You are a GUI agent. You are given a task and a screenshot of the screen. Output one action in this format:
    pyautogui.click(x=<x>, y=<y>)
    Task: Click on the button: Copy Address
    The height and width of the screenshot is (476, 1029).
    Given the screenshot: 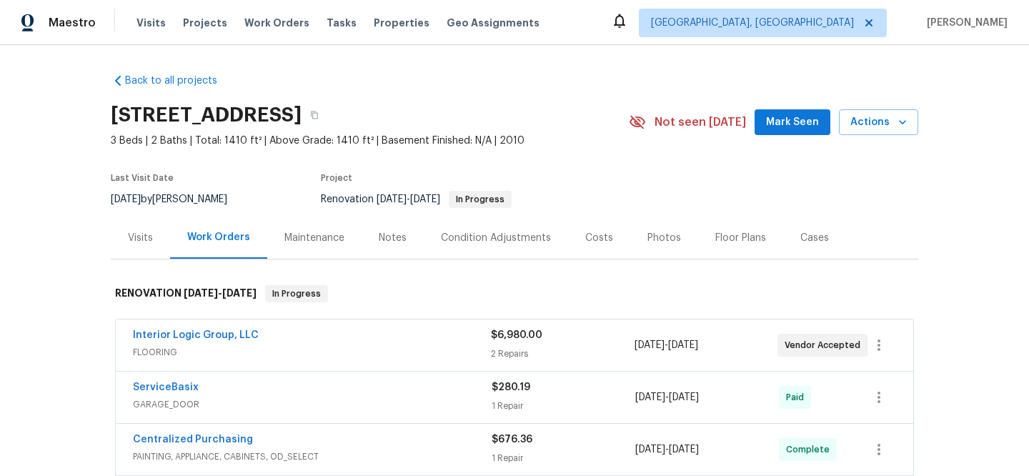 What is the action you would take?
    pyautogui.click(x=314, y=115)
    